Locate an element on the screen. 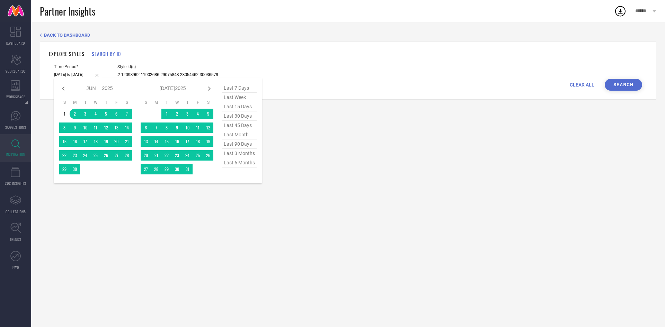  td: Wed Jul 23 2025 is located at coordinates (177, 155).